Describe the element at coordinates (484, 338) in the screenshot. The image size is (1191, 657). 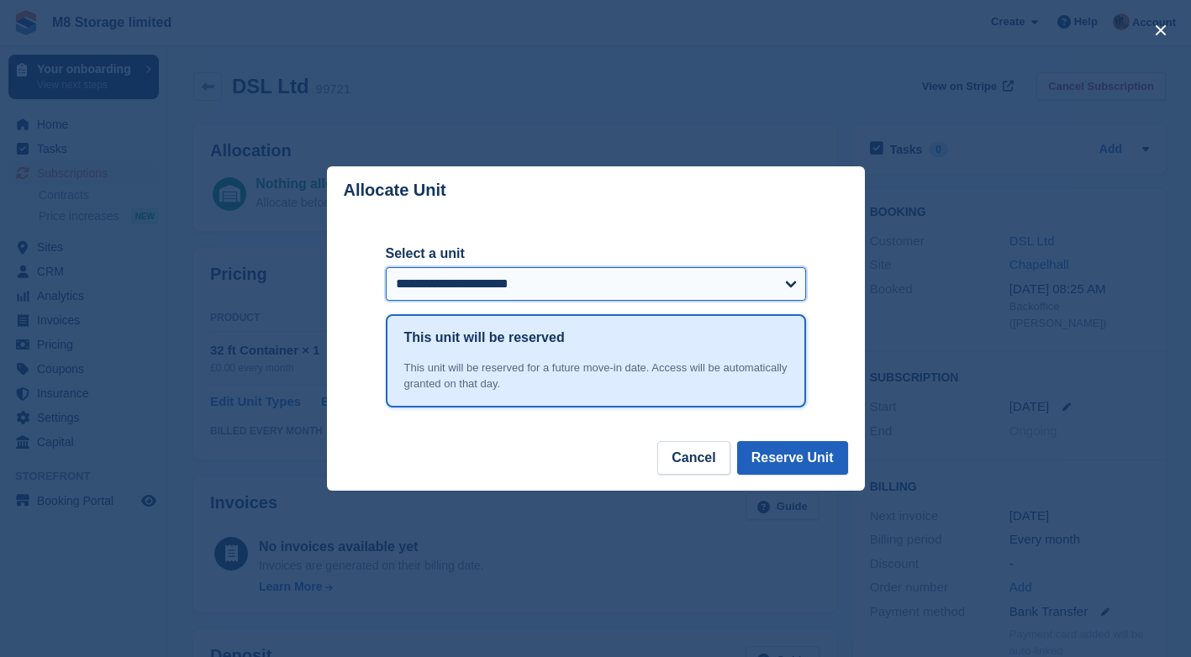
I see `h1: This unit will be reserved` at that location.